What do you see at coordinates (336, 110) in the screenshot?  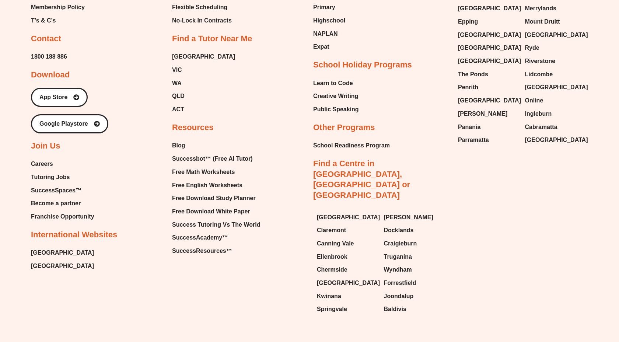 I see `a: Public Speaking` at bounding box center [336, 110].